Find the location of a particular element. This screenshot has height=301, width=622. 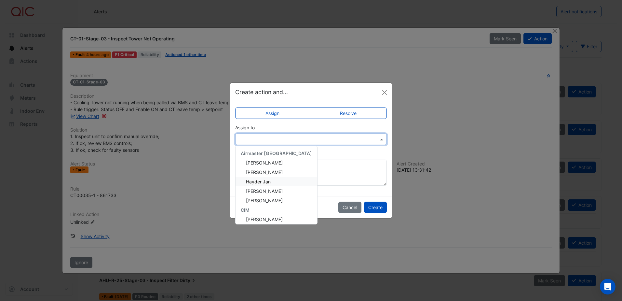

button: Cancel is located at coordinates (350, 207).